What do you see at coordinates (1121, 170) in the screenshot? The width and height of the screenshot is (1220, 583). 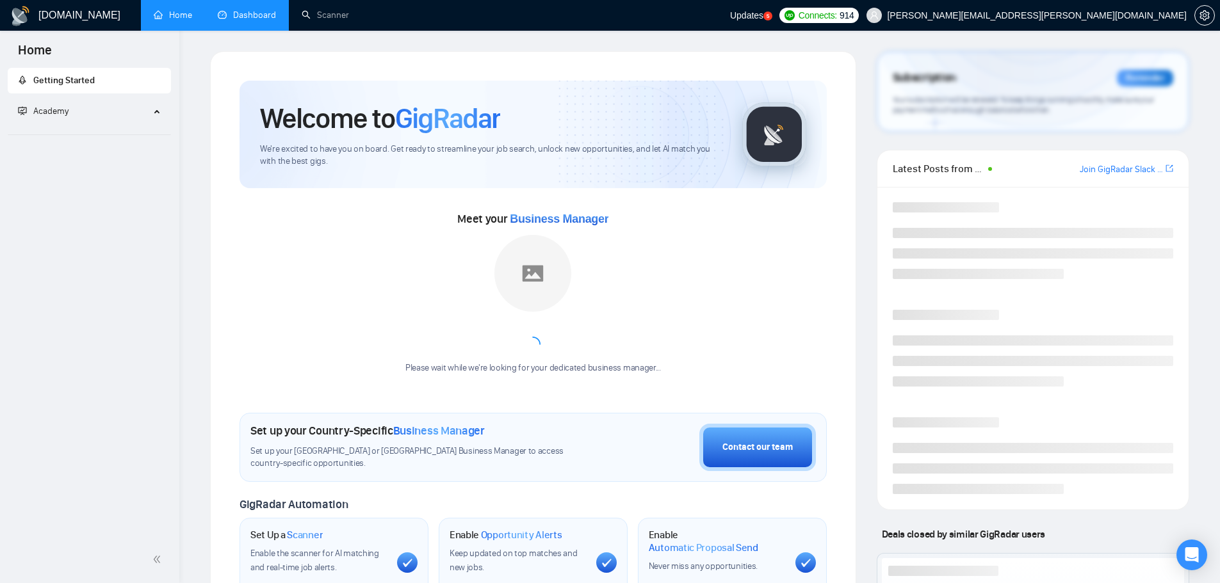 I see `a: Join GigRadar Slack Community` at bounding box center [1121, 170].